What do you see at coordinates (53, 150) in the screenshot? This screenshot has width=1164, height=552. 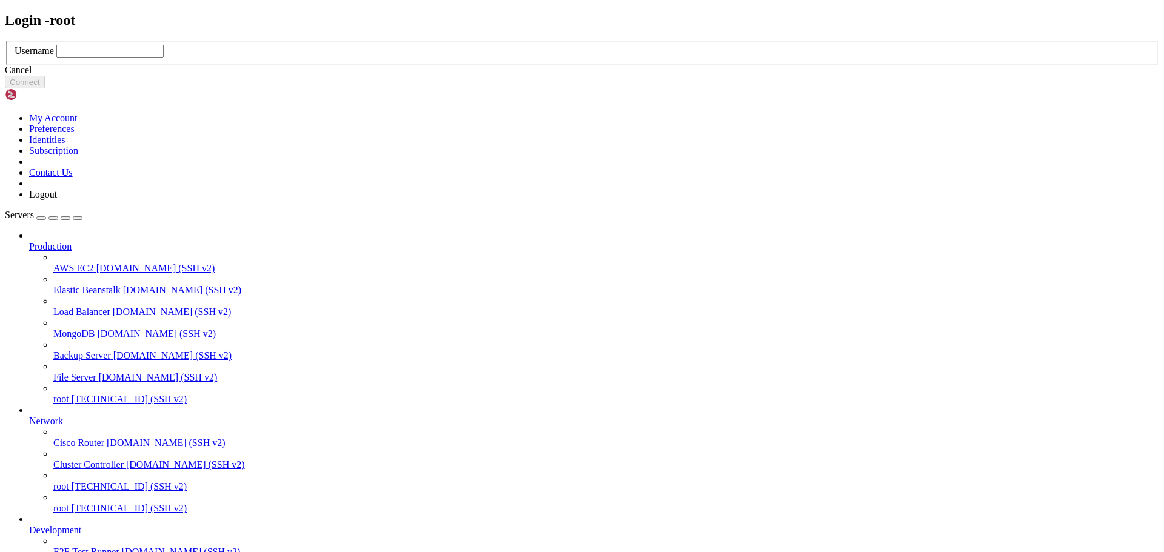 I see `a: Subscription` at bounding box center [53, 150].